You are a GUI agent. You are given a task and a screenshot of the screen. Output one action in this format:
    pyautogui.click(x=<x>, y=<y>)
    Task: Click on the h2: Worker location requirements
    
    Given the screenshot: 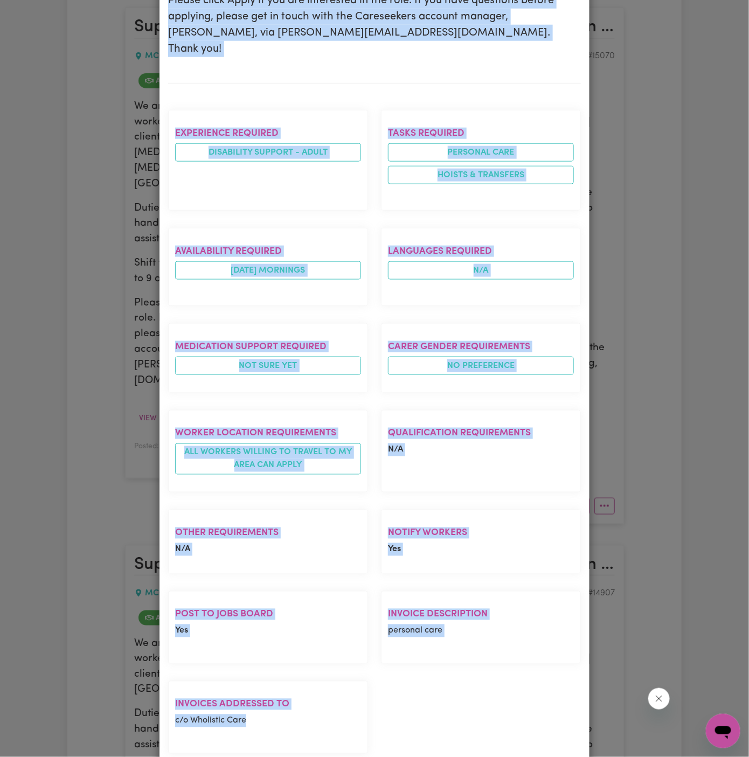 What is the action you would take?
    pyautogui.click(x=268, y=433)
    